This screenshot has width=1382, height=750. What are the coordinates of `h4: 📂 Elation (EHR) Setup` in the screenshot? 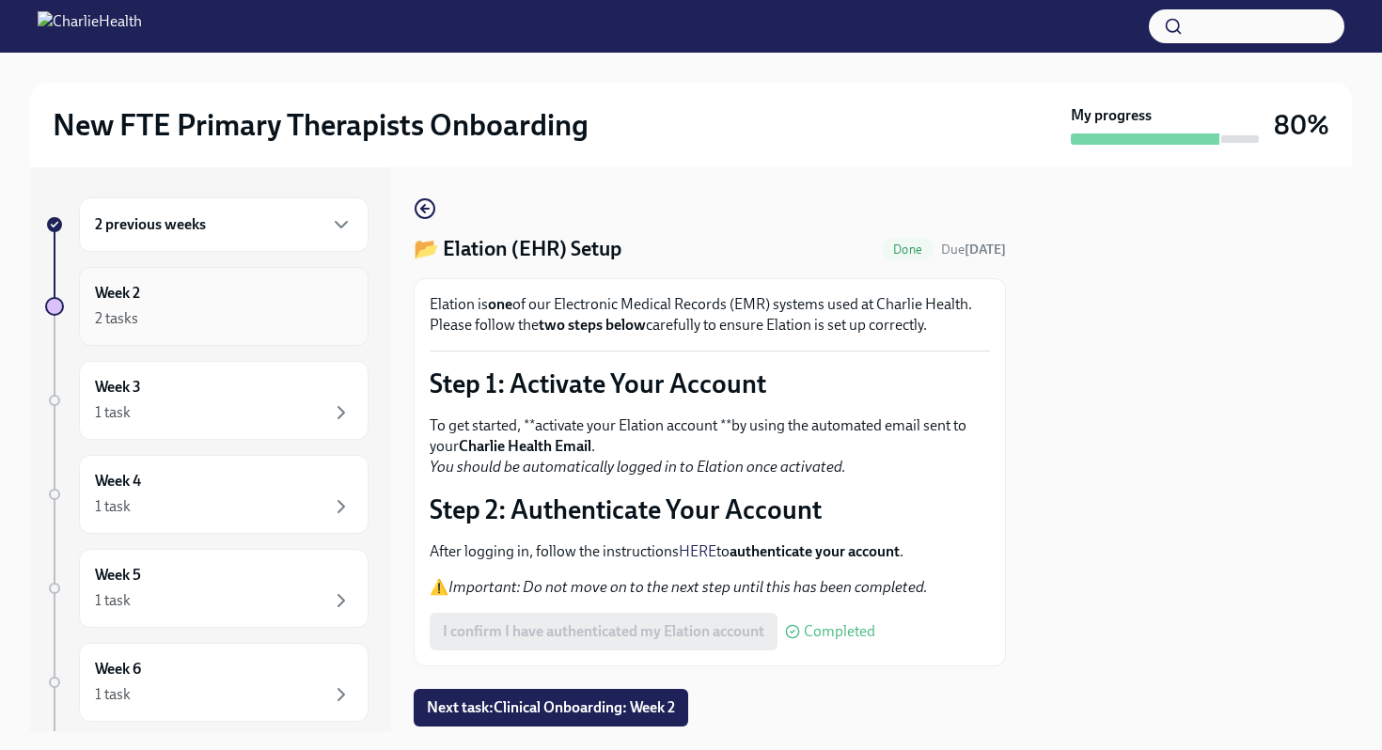 It's located at (517, 249).